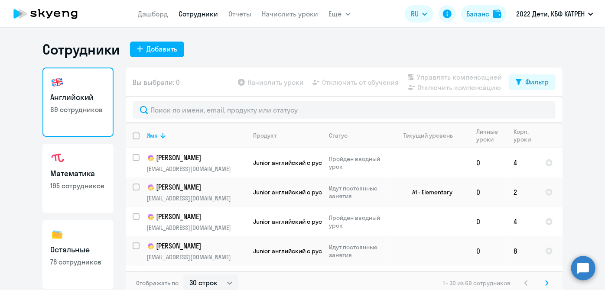 This screenshot has width=605, height=290. What do you see at coordinates (57, 82) in the screenshot?
I see `img: english` at bounding box center [57, 82].